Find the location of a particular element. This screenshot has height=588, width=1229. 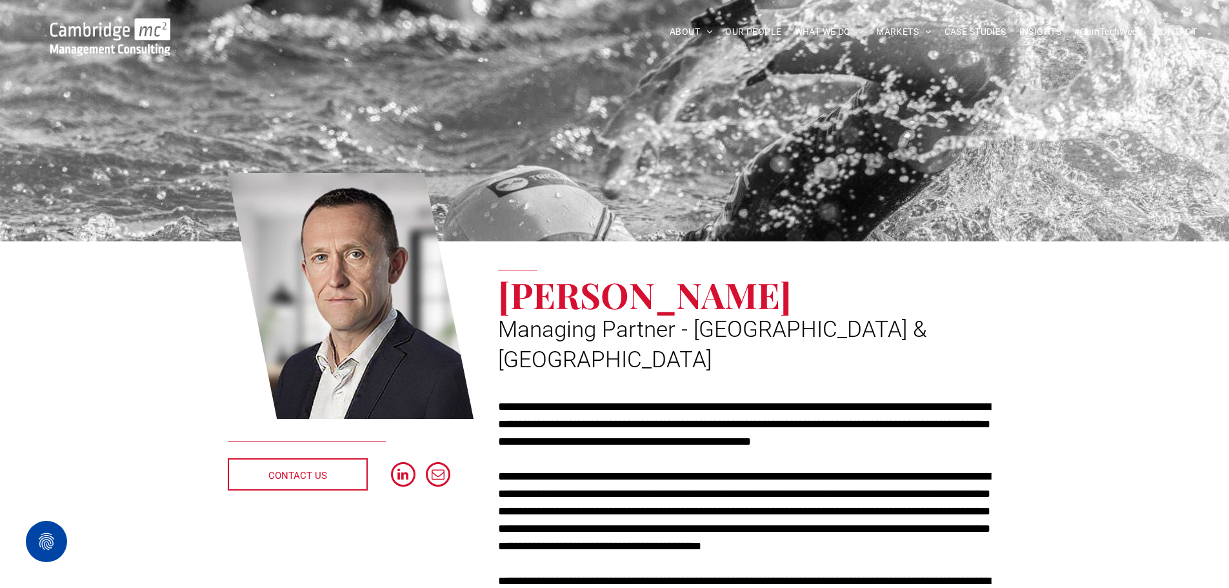

a: #CamTechWeek is located at coordinates (1108, 32).